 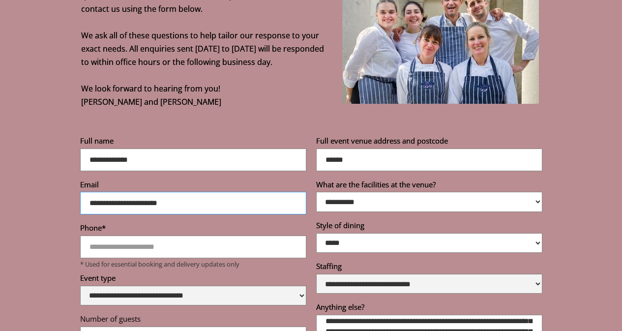 I want to click on label: Number of guests, so click(x=193, y=320).